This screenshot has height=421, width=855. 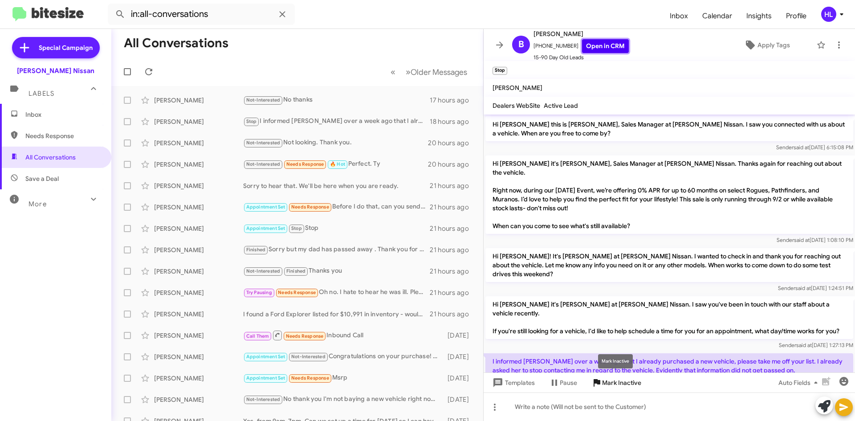 I want to click on span: 🔥 Hot, so click(x=338, y=164).